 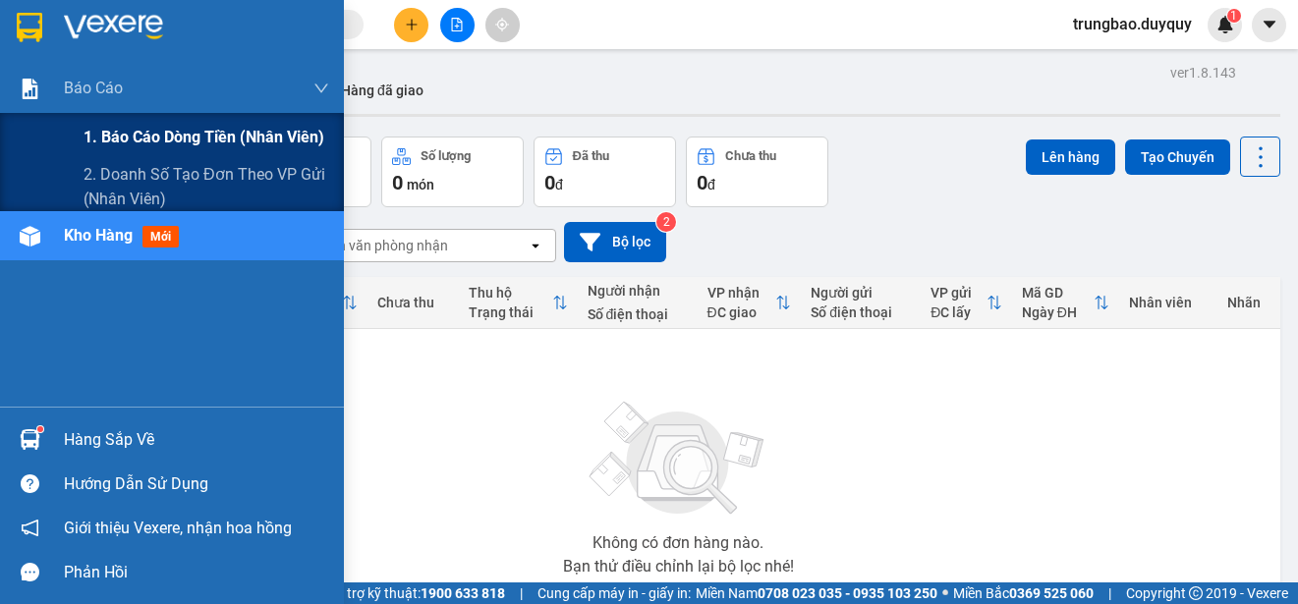 What do you see at coordinates (1057, 293) in the screenshot?
I see `div: Mã GD` at bounding box center [1057, 293].